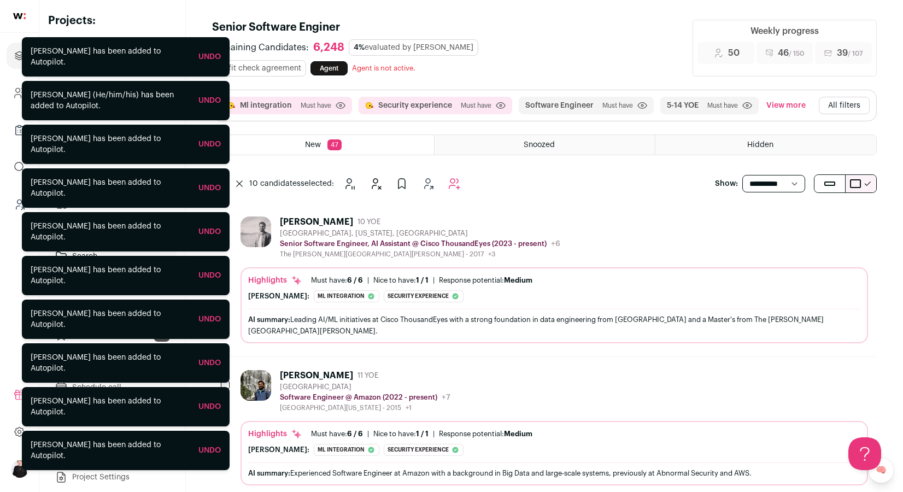  Describe the element at coordinates (682, 105) in the screenshot. I see `button: 5-14 YOE` at that location.